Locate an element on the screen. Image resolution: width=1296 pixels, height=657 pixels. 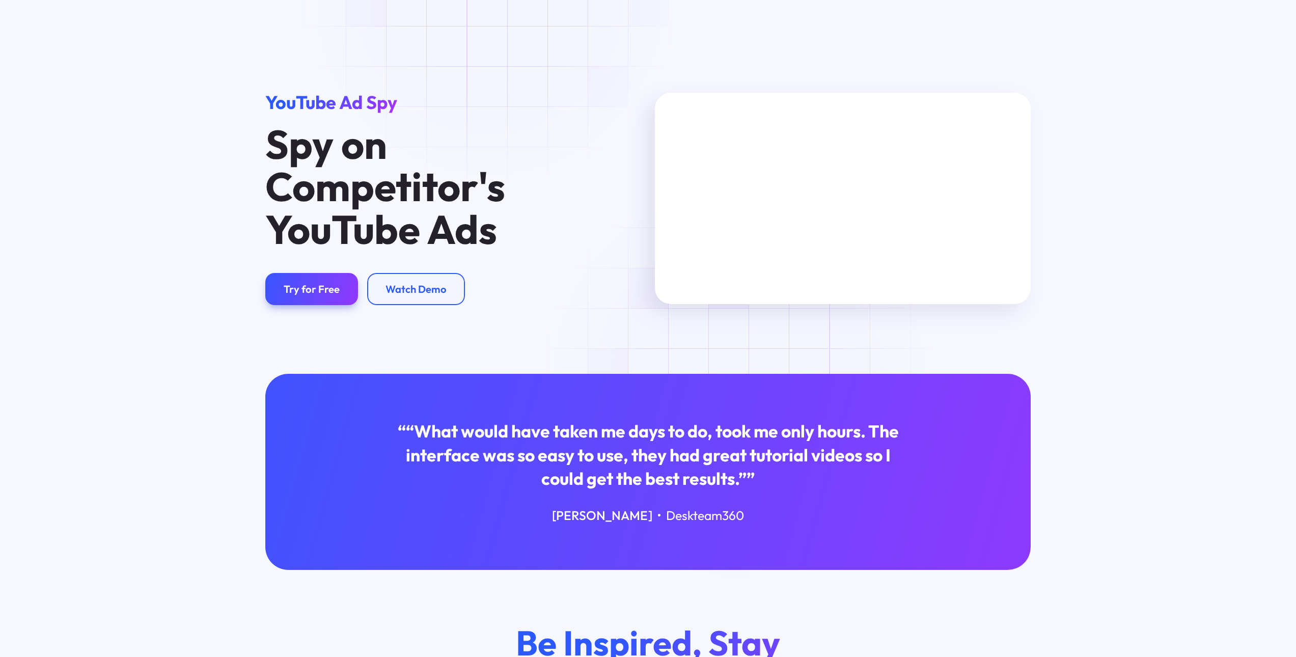
h1: Spy on Competitor's YouTube Ads is located at coordinates (430, 186).